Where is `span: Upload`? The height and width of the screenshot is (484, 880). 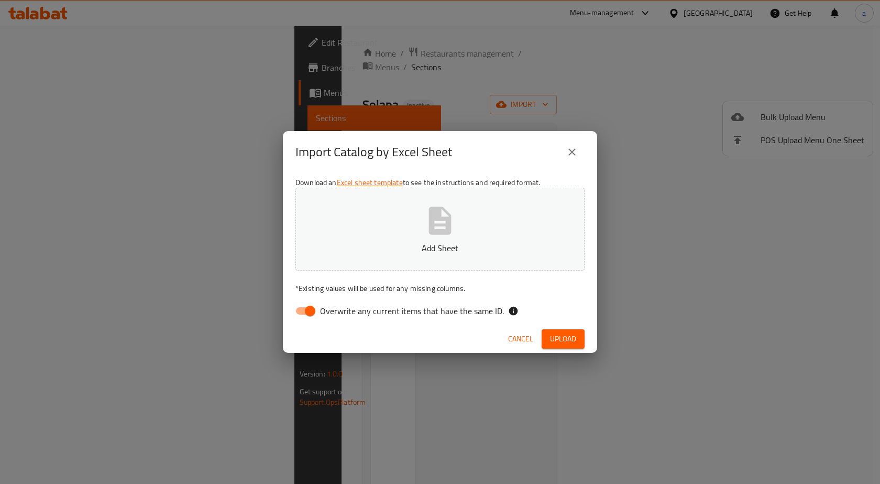
span: Upload is located at coordinates (563, 338).